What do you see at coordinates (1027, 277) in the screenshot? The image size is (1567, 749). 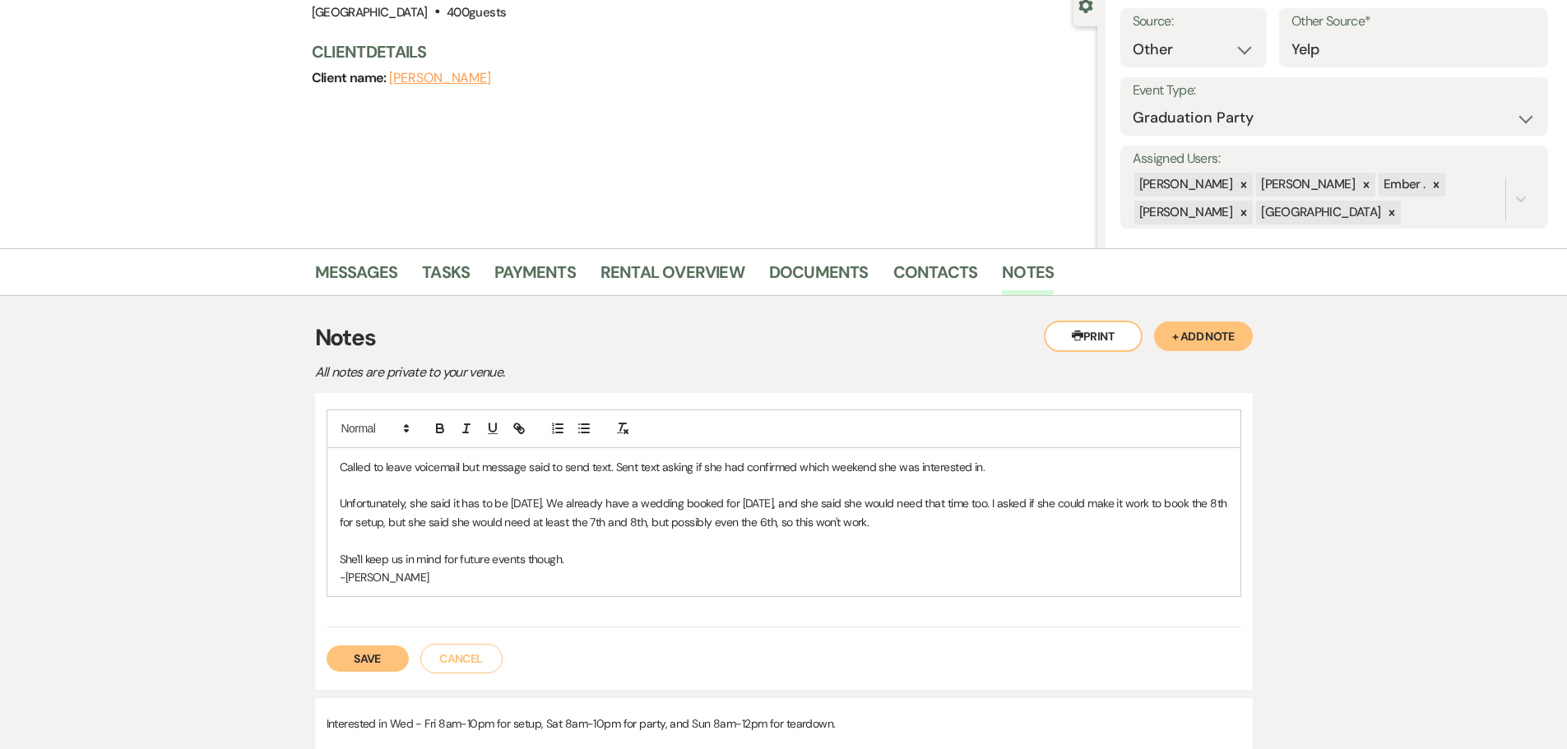 I see `a: Notes` at bounding box center [1027, 277].